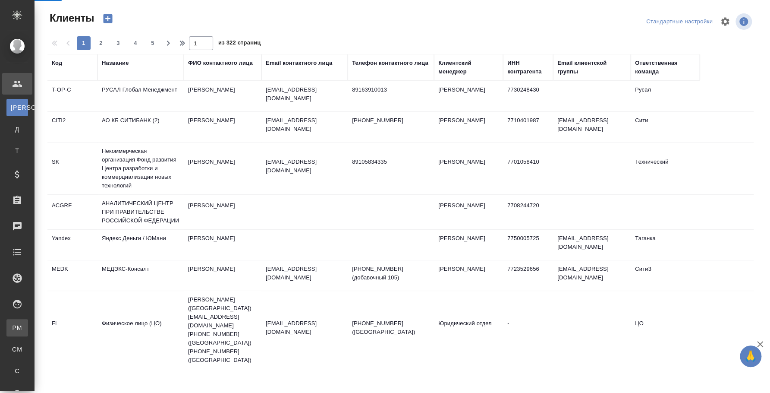 The image size is (770, 393). Describe the element at coordinates (299, 63) in the screenshot. I see `div: Email контактного лица` at that location.